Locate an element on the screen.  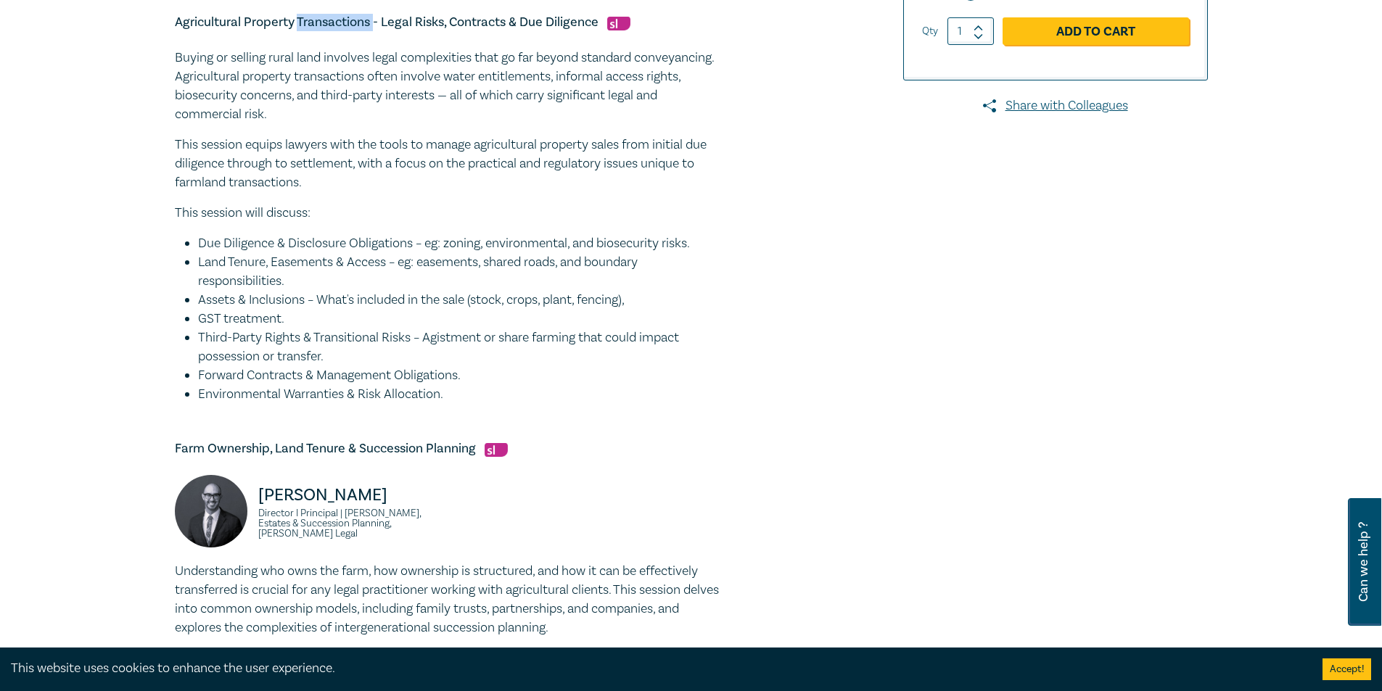
img: Stefan Manche is located at coordinates (211, 511).